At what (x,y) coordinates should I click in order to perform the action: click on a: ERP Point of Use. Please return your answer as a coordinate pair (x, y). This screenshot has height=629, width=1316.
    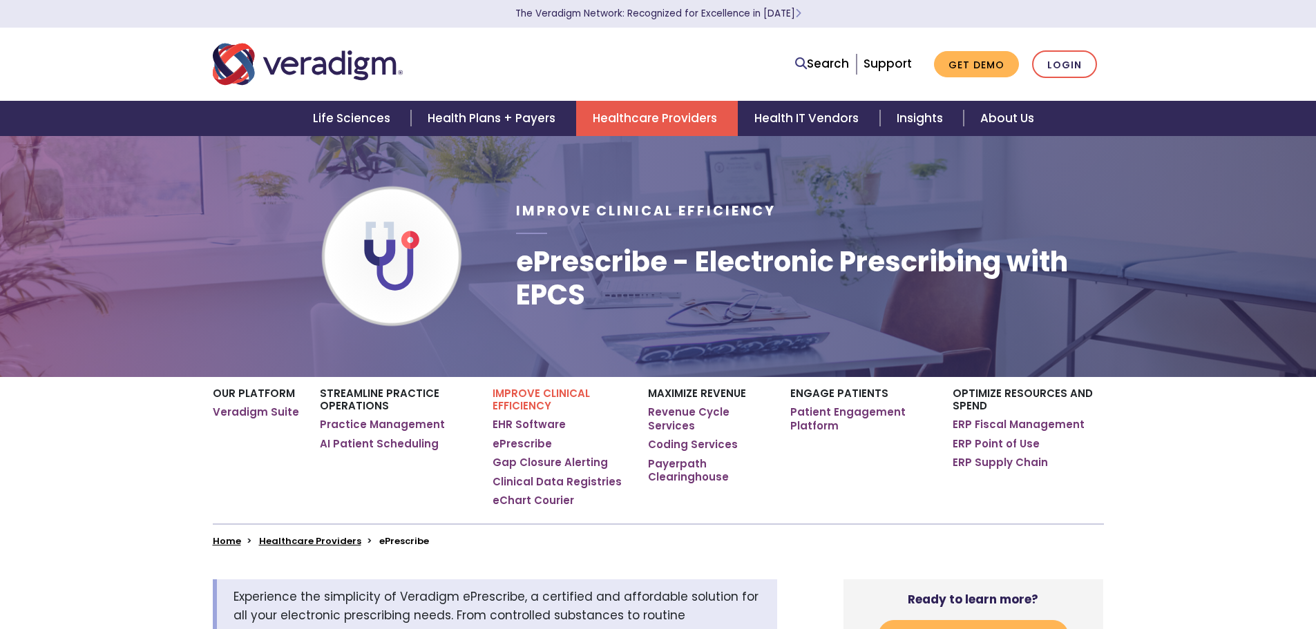
    Looking at the image, I should click on (996, 444).